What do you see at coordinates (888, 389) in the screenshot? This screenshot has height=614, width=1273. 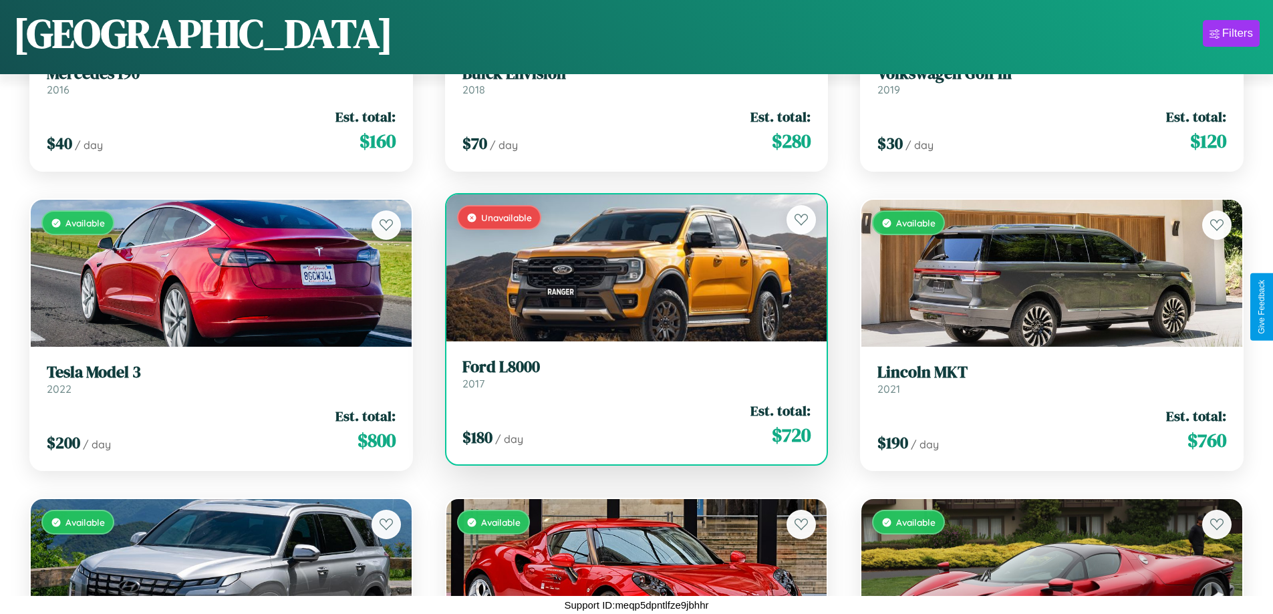 I see `span: 2021` at bounding box center [888, 389].